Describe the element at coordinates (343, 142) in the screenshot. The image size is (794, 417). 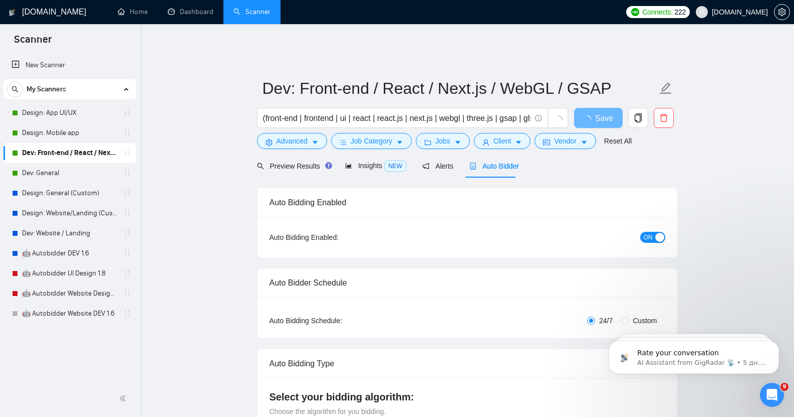
I see `span: bars` at that location.